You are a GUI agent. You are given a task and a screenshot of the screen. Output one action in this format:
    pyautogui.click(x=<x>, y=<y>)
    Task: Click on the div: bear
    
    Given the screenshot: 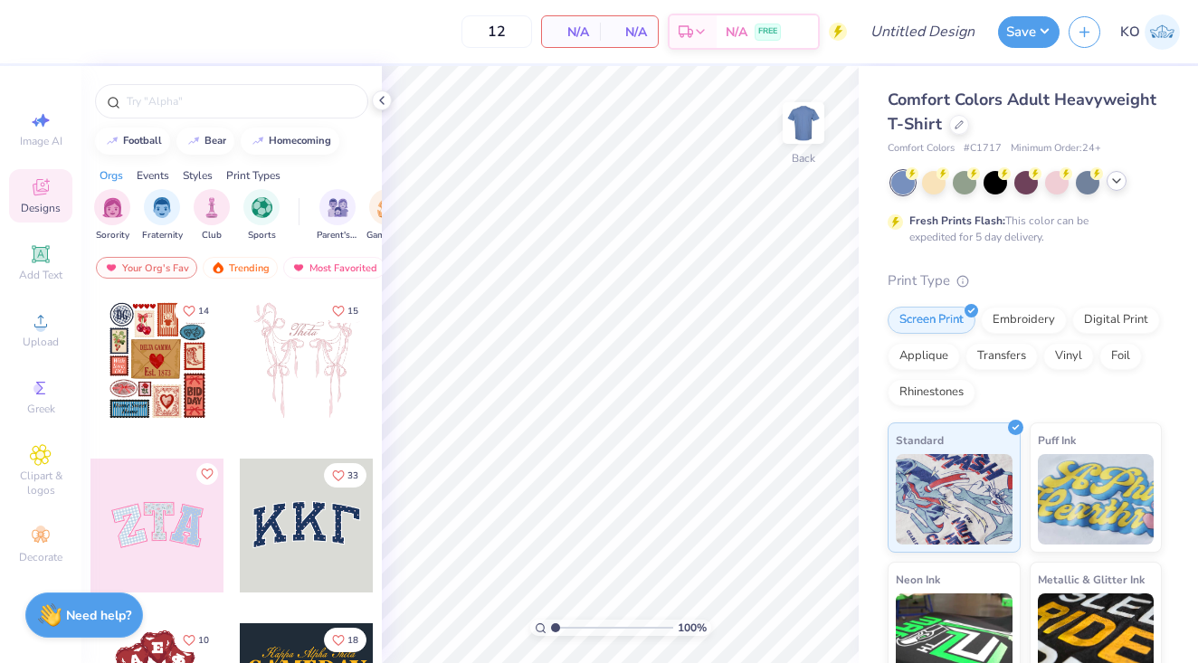 What is the action you would take?
    pyautogui.click(x=215, y=140)
    